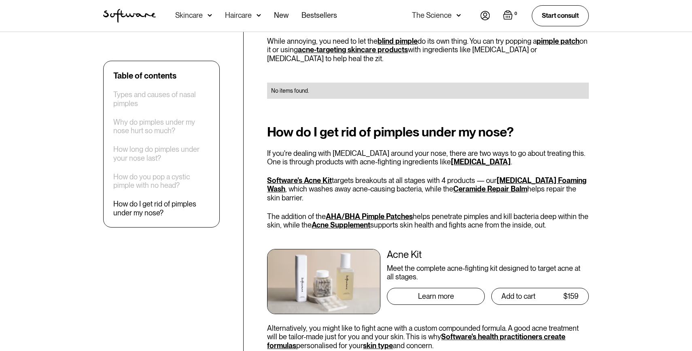 This screenshot has width=692, height=351. I want to click on div: Haircare, so click(238, 15).